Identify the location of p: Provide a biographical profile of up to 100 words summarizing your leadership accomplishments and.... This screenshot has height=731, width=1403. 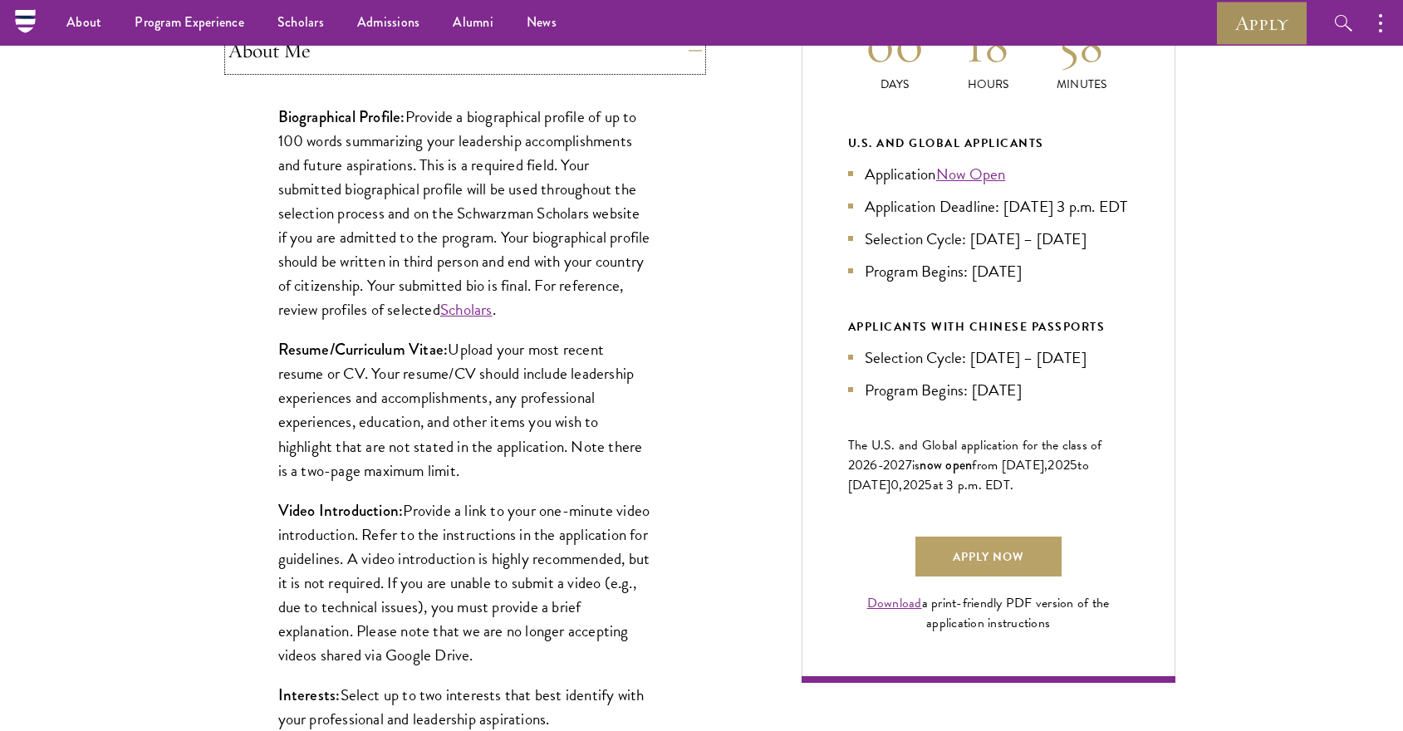
(465, 213).